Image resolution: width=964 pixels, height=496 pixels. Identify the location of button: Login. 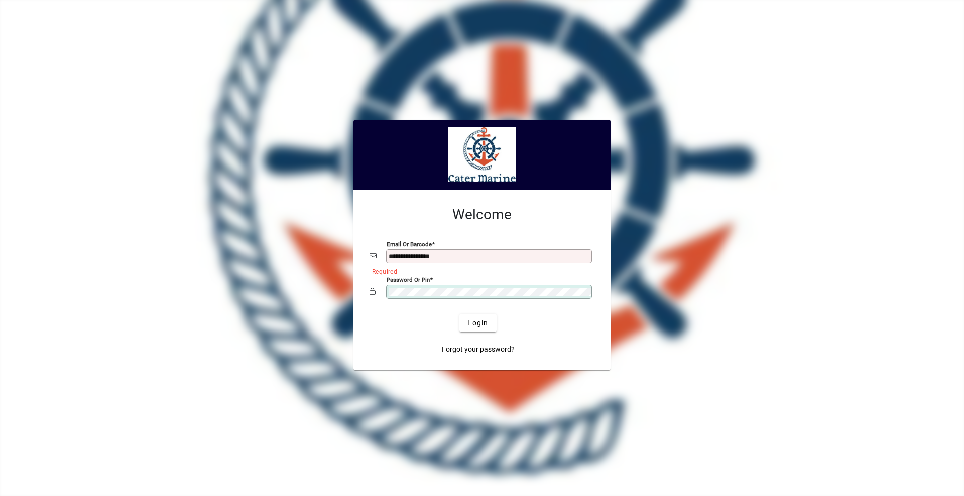
(477, 323).